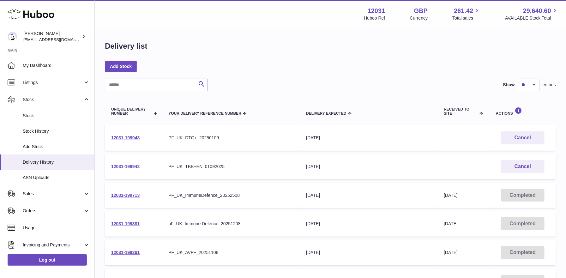 Image resolution: width=566 pixels, height=278 pixels. Describe the element at coordinates (12, 37) in the screenshot. I see `img: admin@makewellforyou.com` at that location.